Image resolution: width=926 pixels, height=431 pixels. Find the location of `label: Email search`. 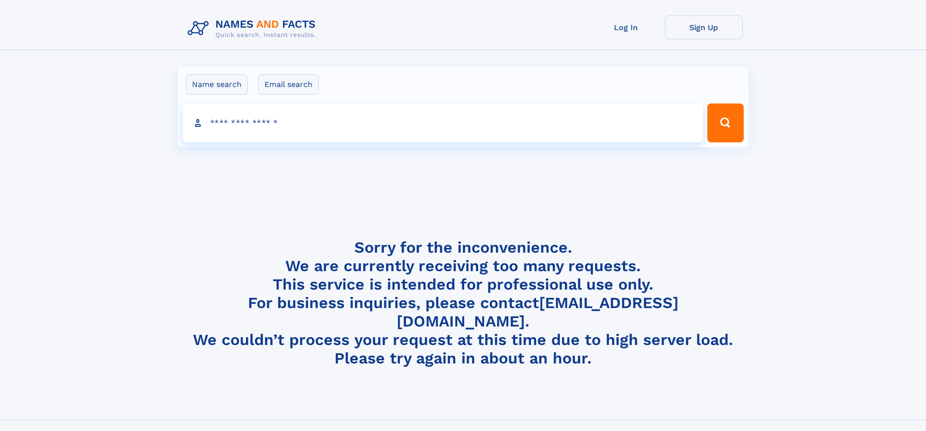

label: Email search is located at coordinates (288, 85).